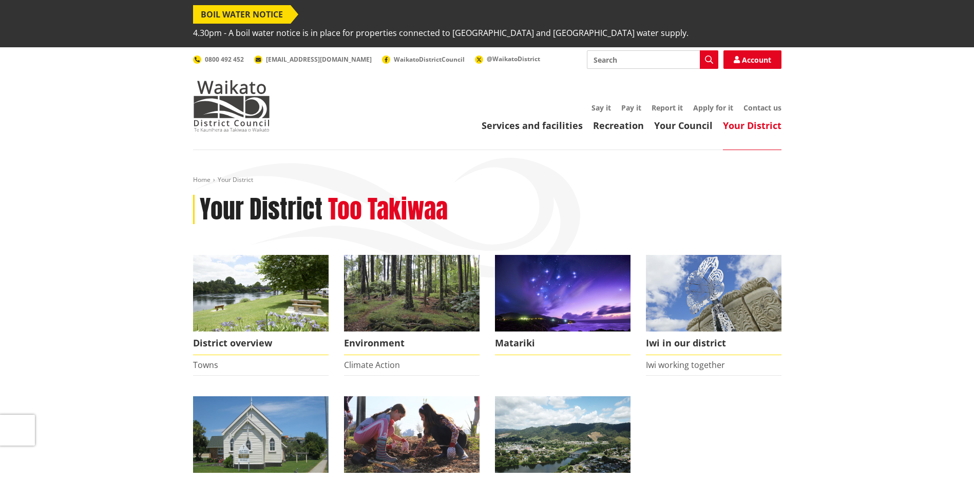  I want to click on img: volunteer icon, so click(412, 434).